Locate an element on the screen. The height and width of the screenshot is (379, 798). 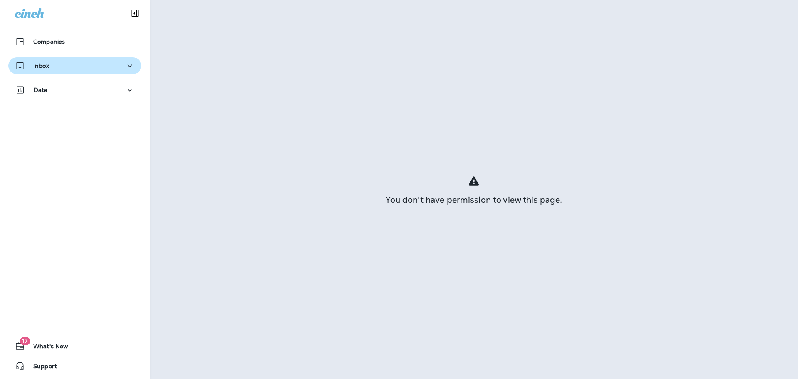
span: 17 is located at coordinates (25, 341).